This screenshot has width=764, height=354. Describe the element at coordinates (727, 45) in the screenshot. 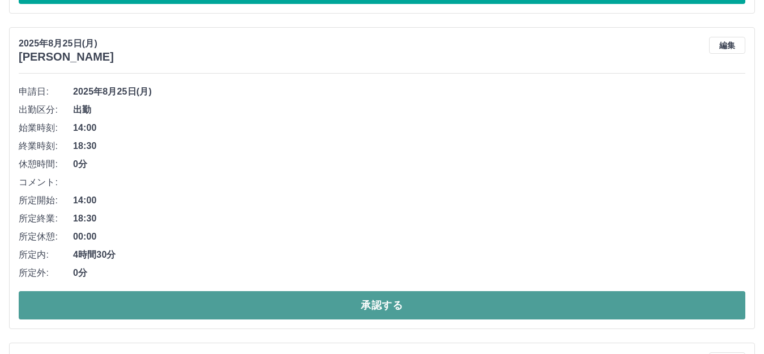

I see `button: 編集` at that location.